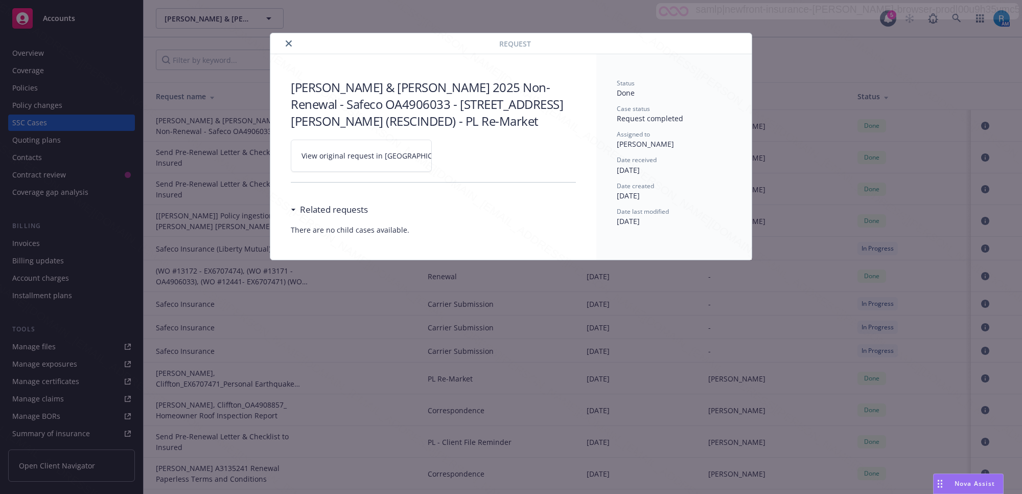 Image resolution: width=1022 pixels, height=494 pixels. Describe the element at coordinates (975, 483) in the screenshot. I see `span: Nova Assist` at that location.